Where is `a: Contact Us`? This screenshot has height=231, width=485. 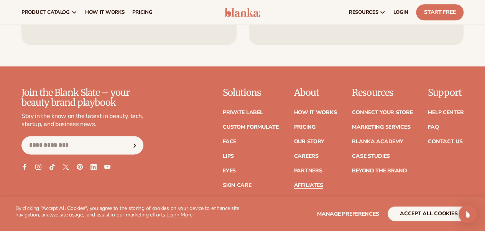 a: Contact Us is located at coordinates (445, 142).